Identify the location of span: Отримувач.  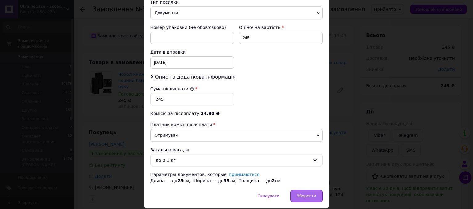
(237, 135).